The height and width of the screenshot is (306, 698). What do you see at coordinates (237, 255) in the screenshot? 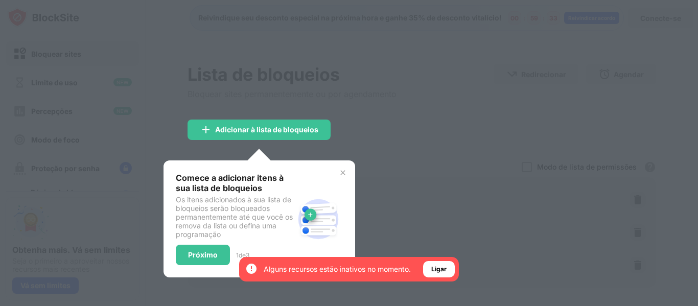
I see `font: 1` at bounding box center [237, 255].